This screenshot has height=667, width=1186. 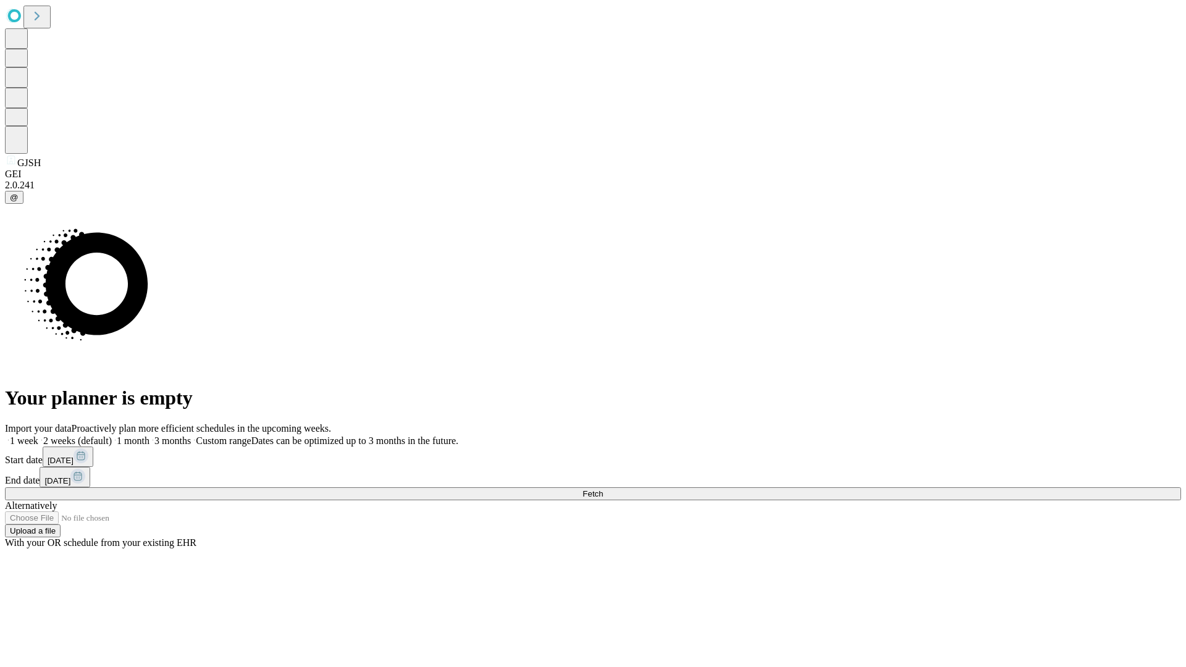 What do you see at coordinates (101, 542) in the screenshot?
I see `span: With your OR schedule from your existing EHR` at bounding box center [101, 542].